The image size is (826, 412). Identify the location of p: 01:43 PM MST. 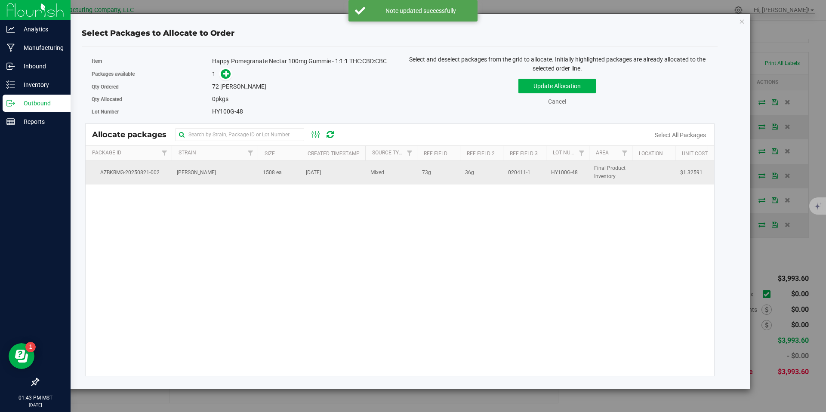
(35, 398).